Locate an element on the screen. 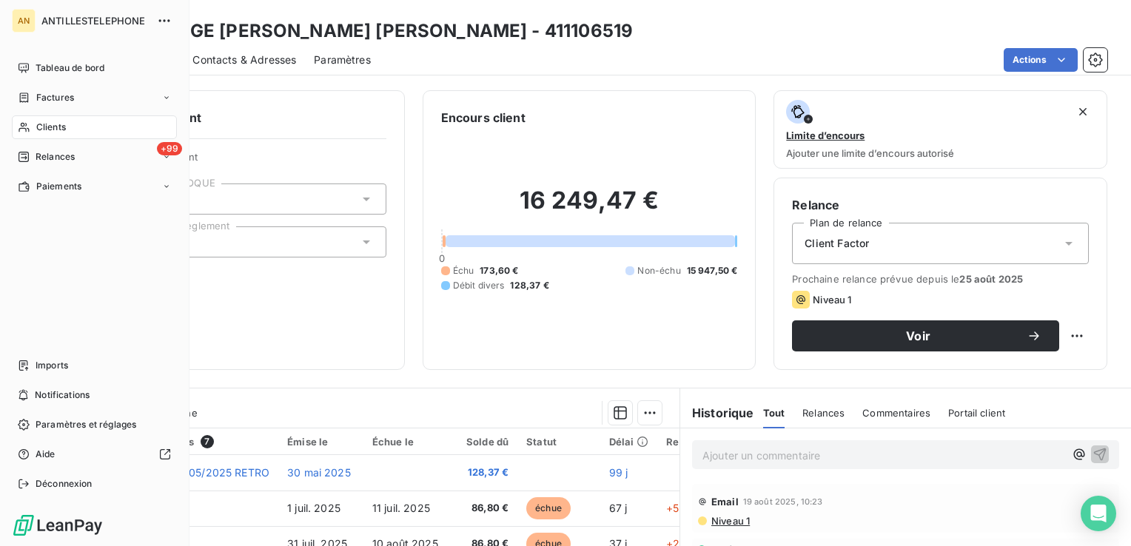 The image size is (1131, 546). span: Factures is located at coordinates (55, 98).